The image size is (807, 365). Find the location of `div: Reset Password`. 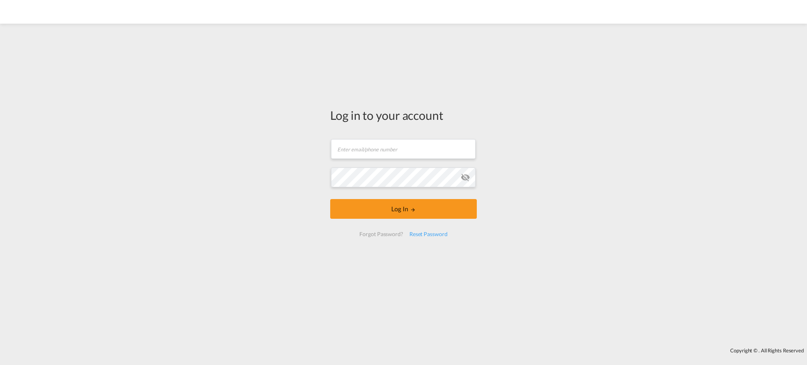

div: Reset Password is located at coordinates (428, 234).